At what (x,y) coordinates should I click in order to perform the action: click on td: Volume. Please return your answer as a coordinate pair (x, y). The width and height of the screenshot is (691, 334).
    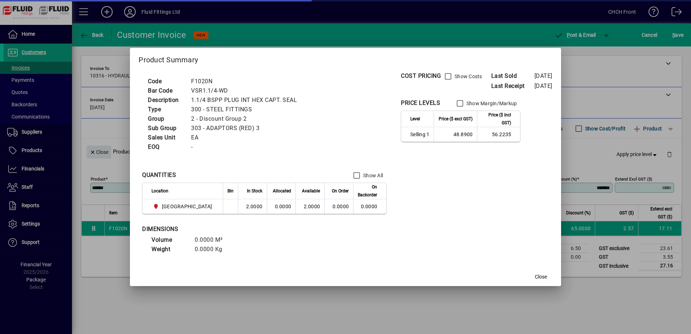
    Looking at the image, I should click on (169, 240).